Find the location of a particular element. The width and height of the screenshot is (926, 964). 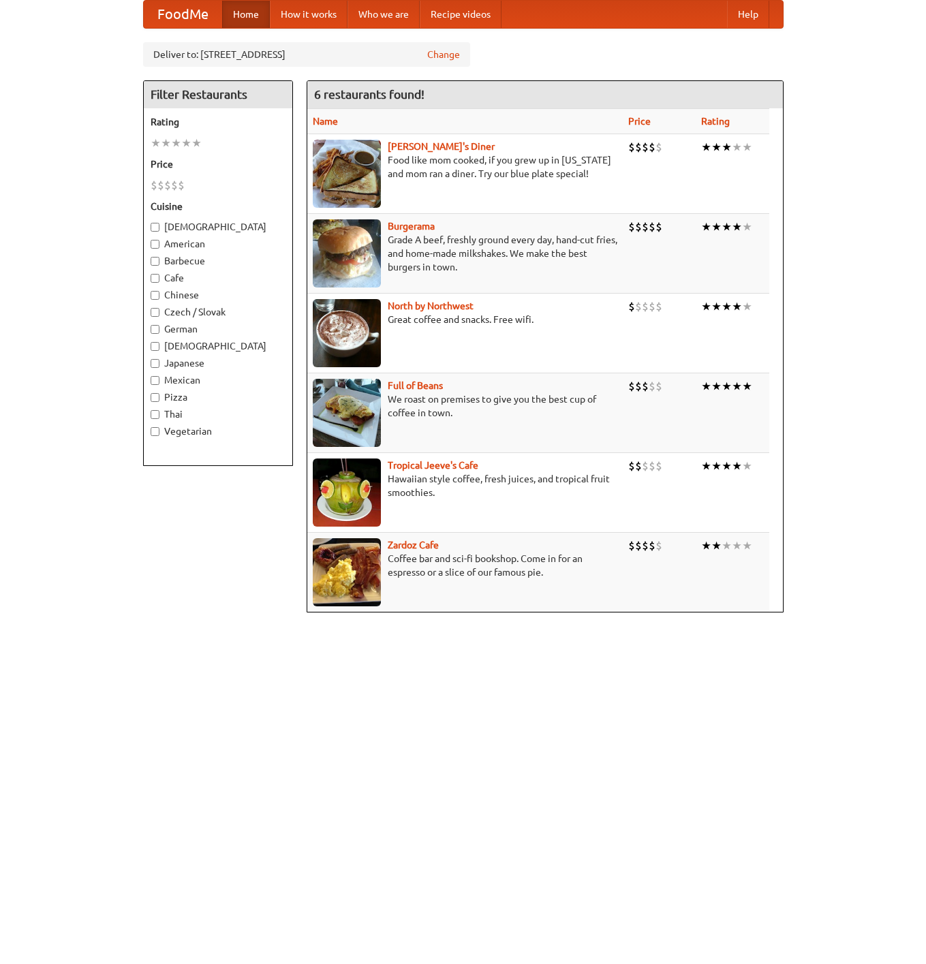

h5: Rating is located at coordinates (218, 122).